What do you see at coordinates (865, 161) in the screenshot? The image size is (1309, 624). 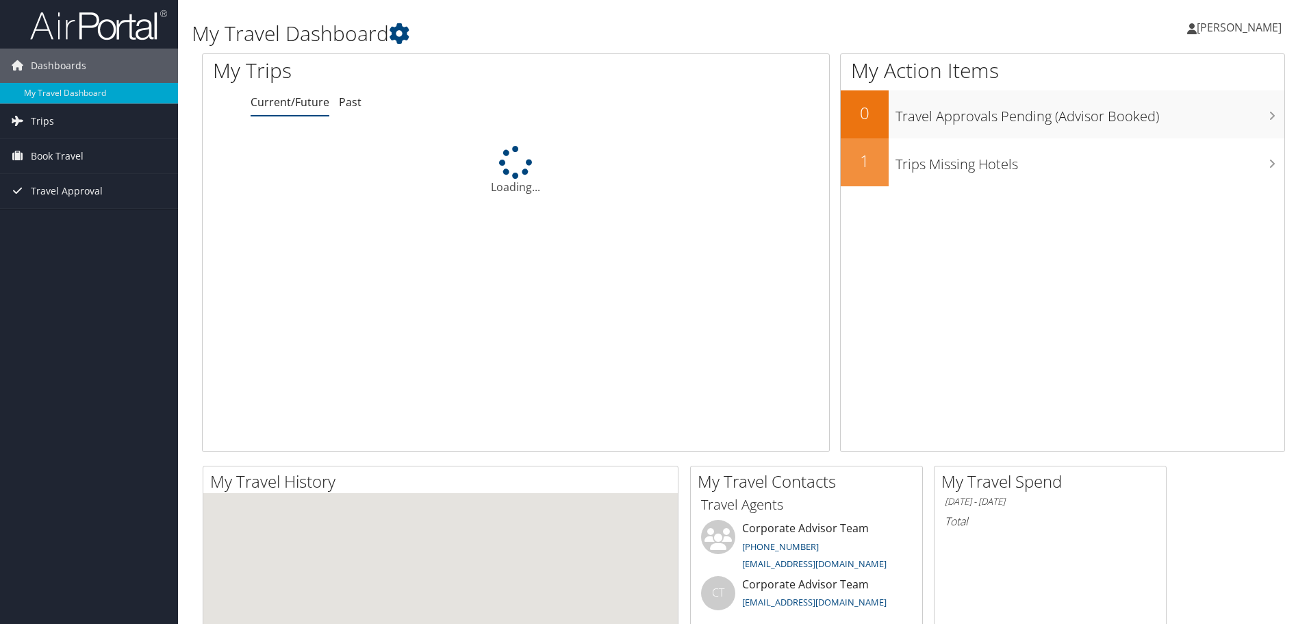 I see `h2: 1` at bounding box center [865, 161].